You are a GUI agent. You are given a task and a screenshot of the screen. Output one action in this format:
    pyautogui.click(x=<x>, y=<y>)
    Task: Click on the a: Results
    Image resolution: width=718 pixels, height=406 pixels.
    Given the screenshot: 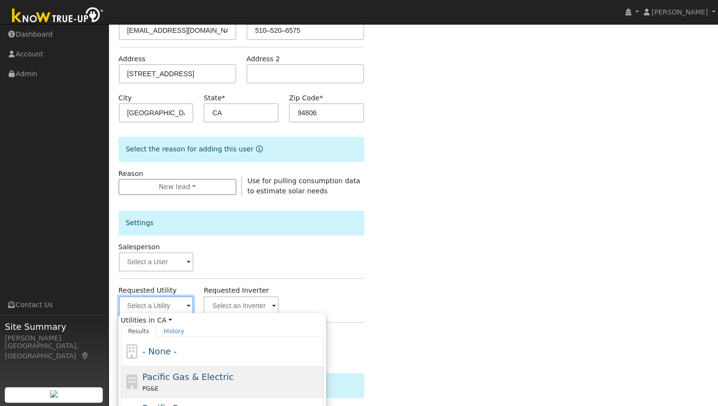 What is the action you would take?
    pyautogui.click(x=139, y=331)
    